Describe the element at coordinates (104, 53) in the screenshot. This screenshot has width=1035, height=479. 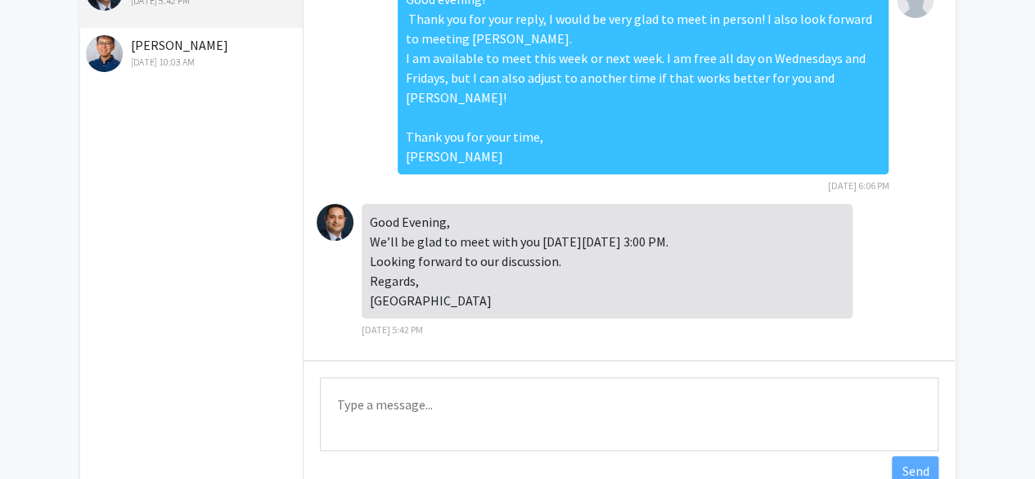
I see `img: Tomokazu Kawashima` at that location.